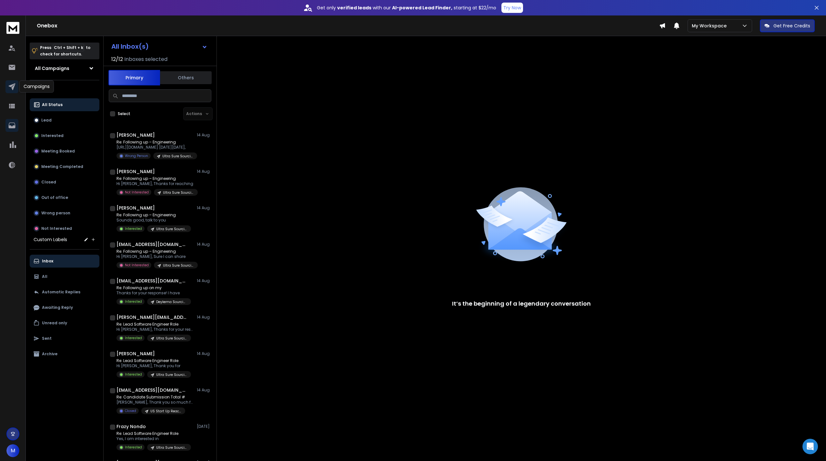  Describe the element at coordinates (55, 198) in the screenshot. I see `p: Out of office` at that location.